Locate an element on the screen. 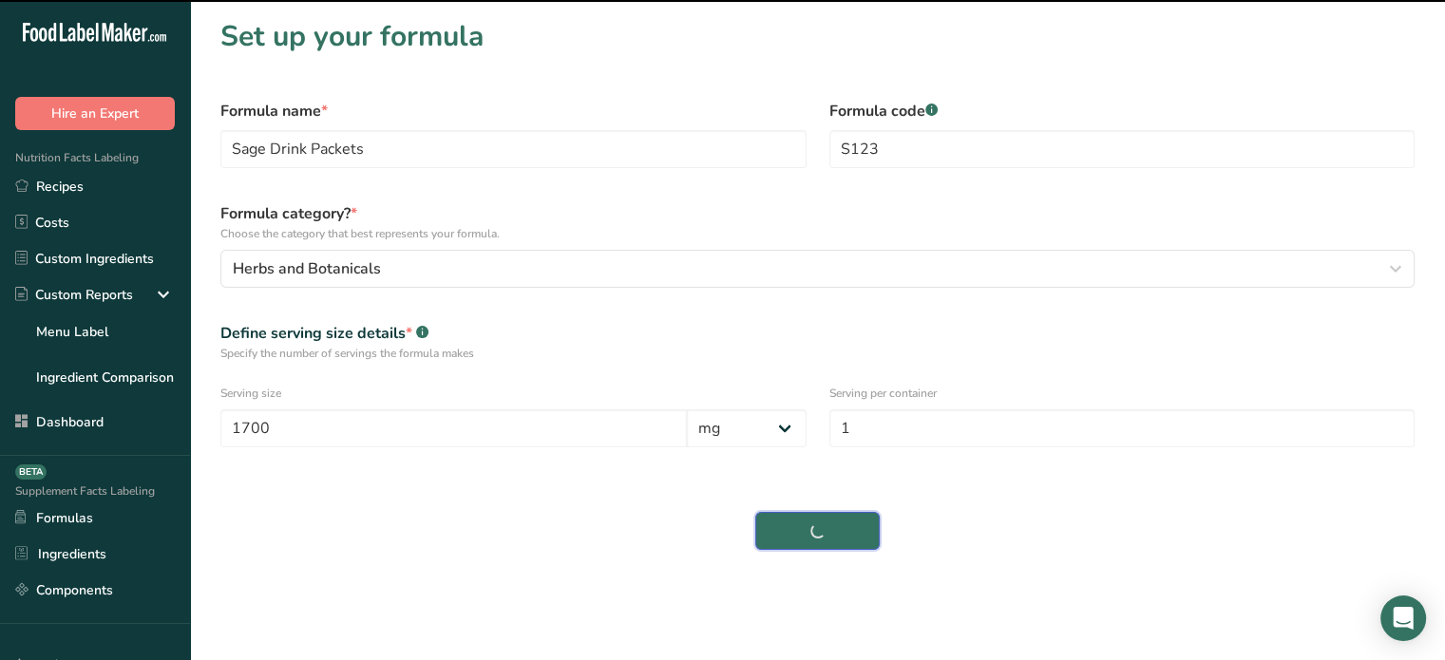 This screenshot has width=1445, height=660. input: Type your formula code here is located at coordinates (1122, 149).